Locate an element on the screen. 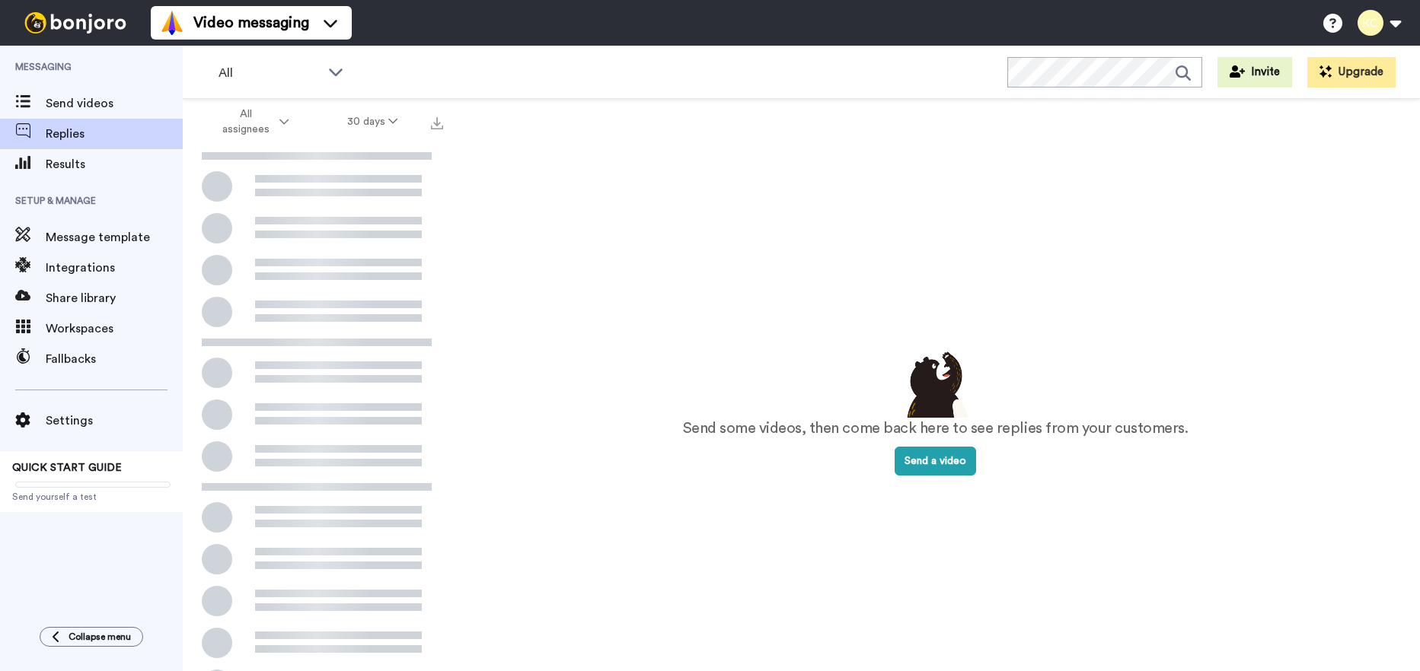 The height and width of the screenshot is (671, 1420). span: Send videos is located at coordinates (114, 104).